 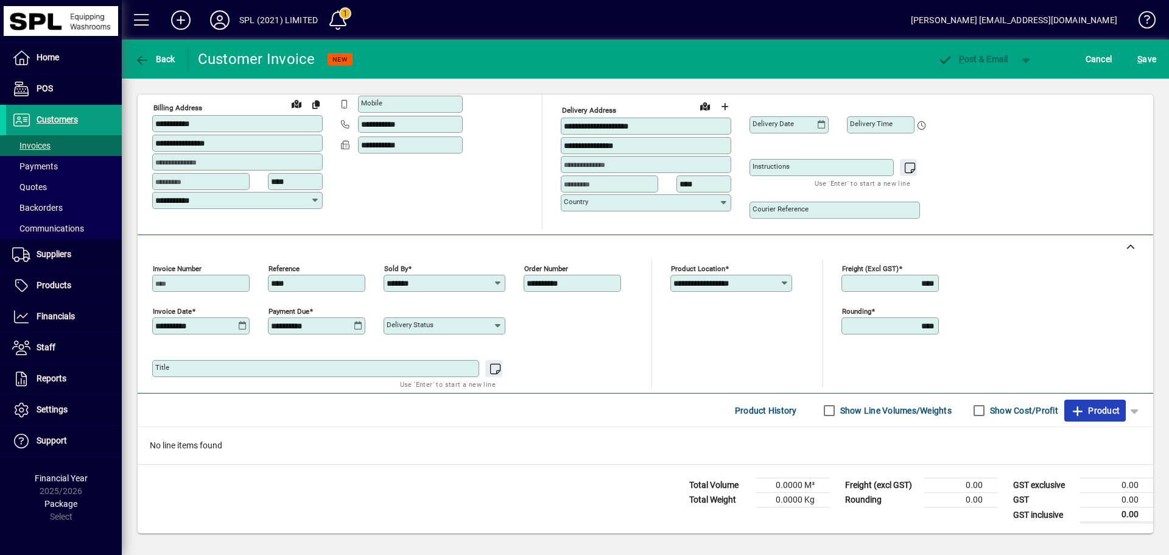 I want to click on a: Support, so click(x=64, y=441).